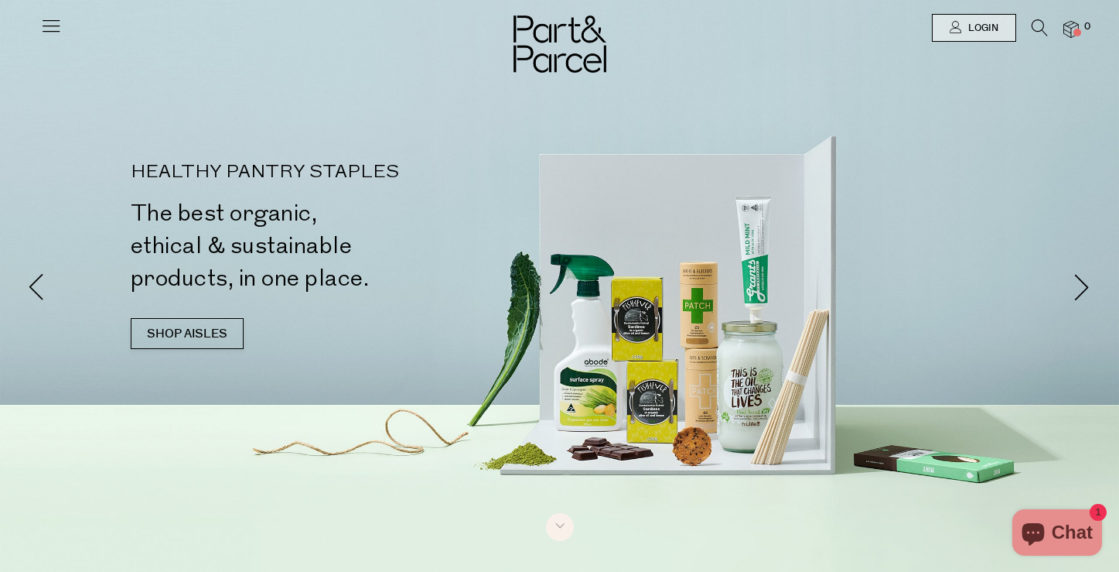 The height and width of the screenshot is (572, 1119). I want to click on p: HEALTHY PANTRY STAPLES, so click(348, 172).